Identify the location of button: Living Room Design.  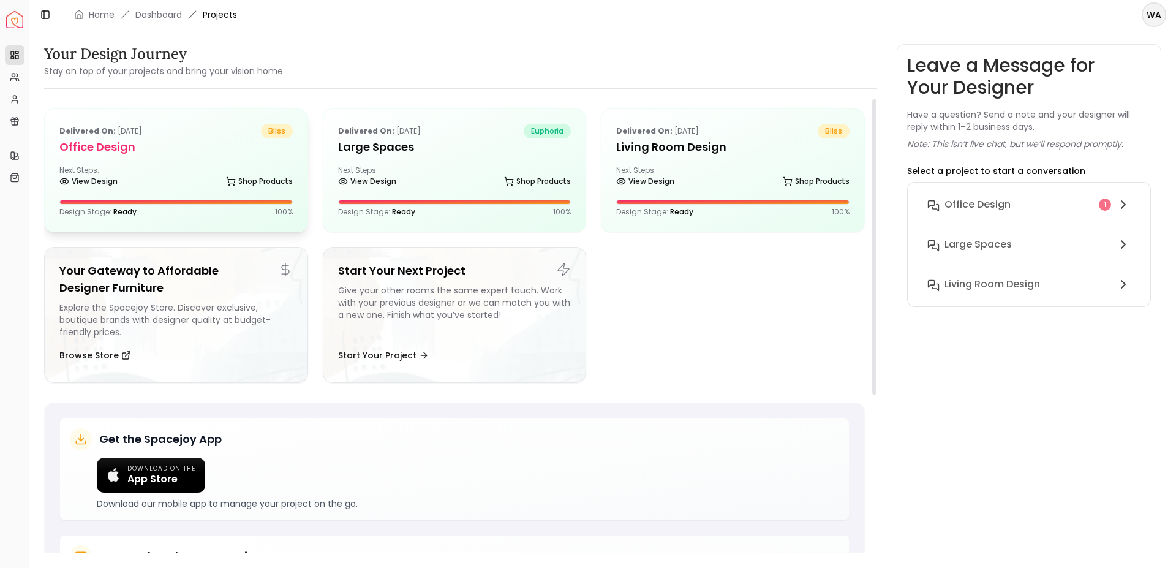
(1029, 284).